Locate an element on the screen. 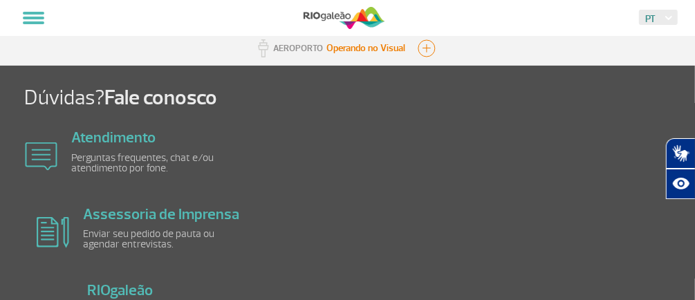  span: Fale conosco is located at coordinates (161, 98).